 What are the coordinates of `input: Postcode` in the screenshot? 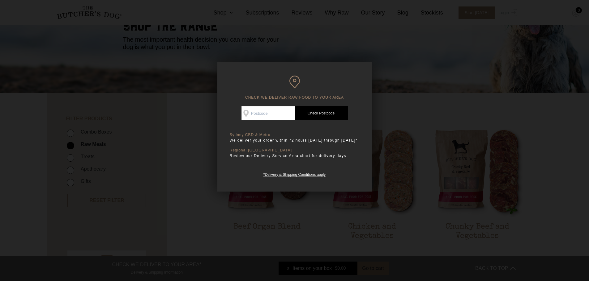 It's located at (268, 113).